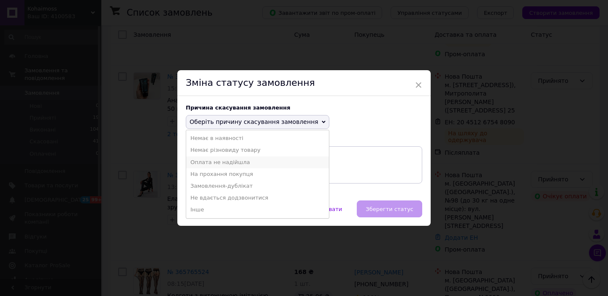 The width and height of the screenshot is (608, 296). What do you see at coordinates (304, 107) in the screenshot?
I see `div: Причина скасування замовлення` at bounding box center [304, 107].